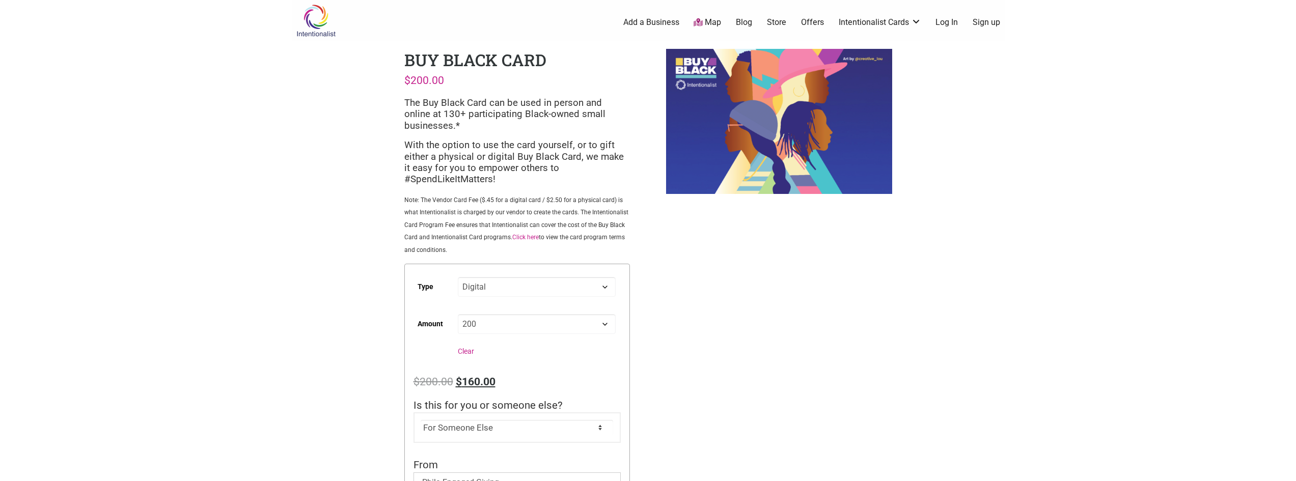  Describe the element at coordinates (526, 237) in the screenshot. I see `a: Click here` at that location.